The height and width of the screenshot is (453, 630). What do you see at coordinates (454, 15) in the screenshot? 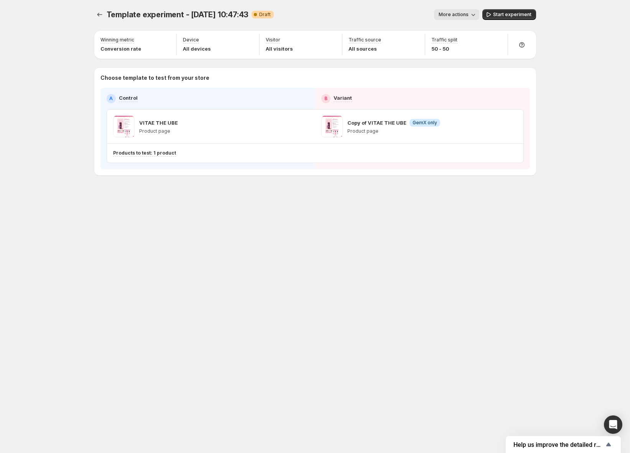
I see `span: More actions` at bounding box center [454, 15].